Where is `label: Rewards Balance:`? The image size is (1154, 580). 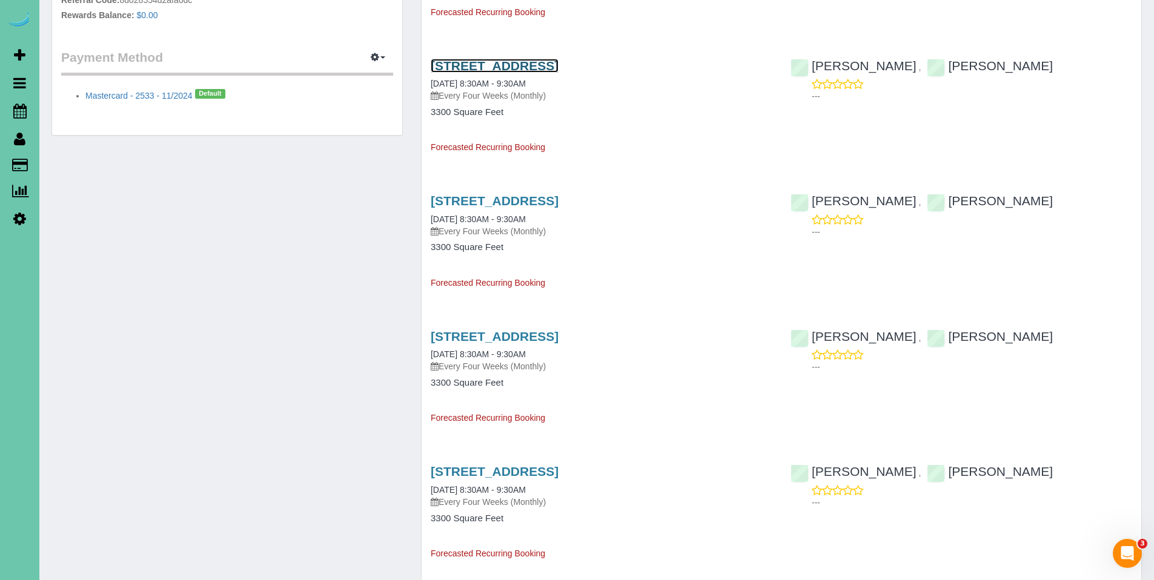 label: Rewards Balance: is located at coordinates (98, 15).